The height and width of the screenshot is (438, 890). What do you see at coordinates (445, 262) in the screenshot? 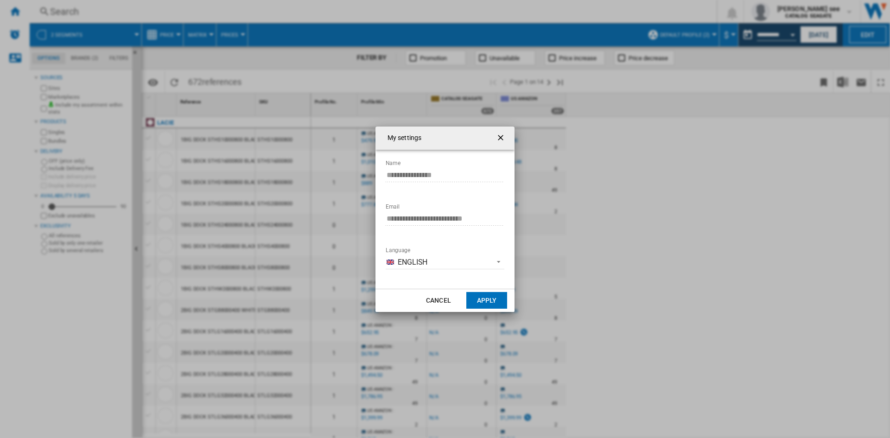
I see `md-select: Language: English` at bounding box center [445, 262].